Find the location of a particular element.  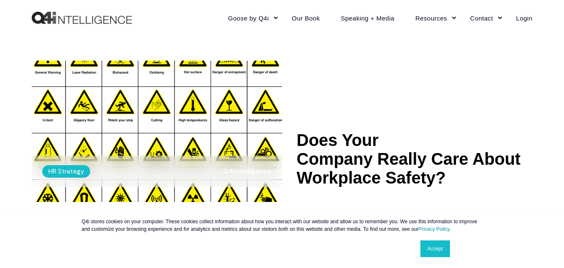

a: Privacy Policy is located at coordinates (434, 229).